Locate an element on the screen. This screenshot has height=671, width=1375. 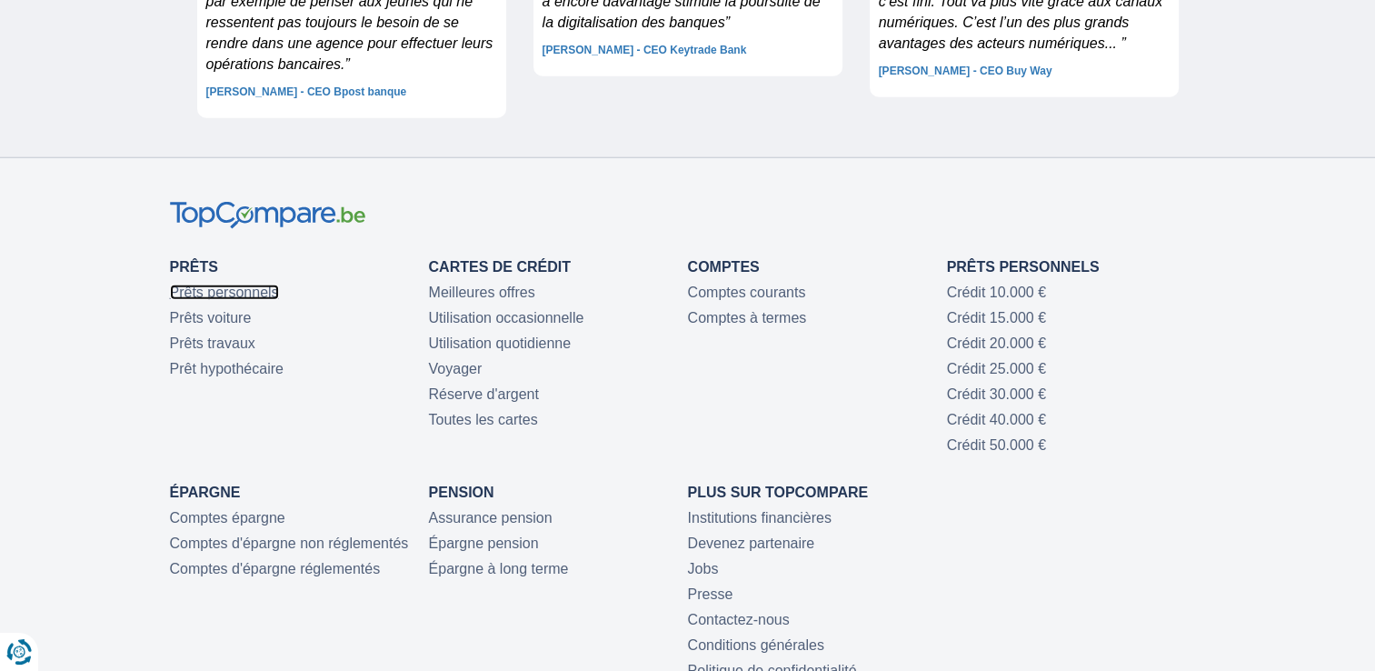
a: Crédit 10.000 € is located at coordinates (996, 292).